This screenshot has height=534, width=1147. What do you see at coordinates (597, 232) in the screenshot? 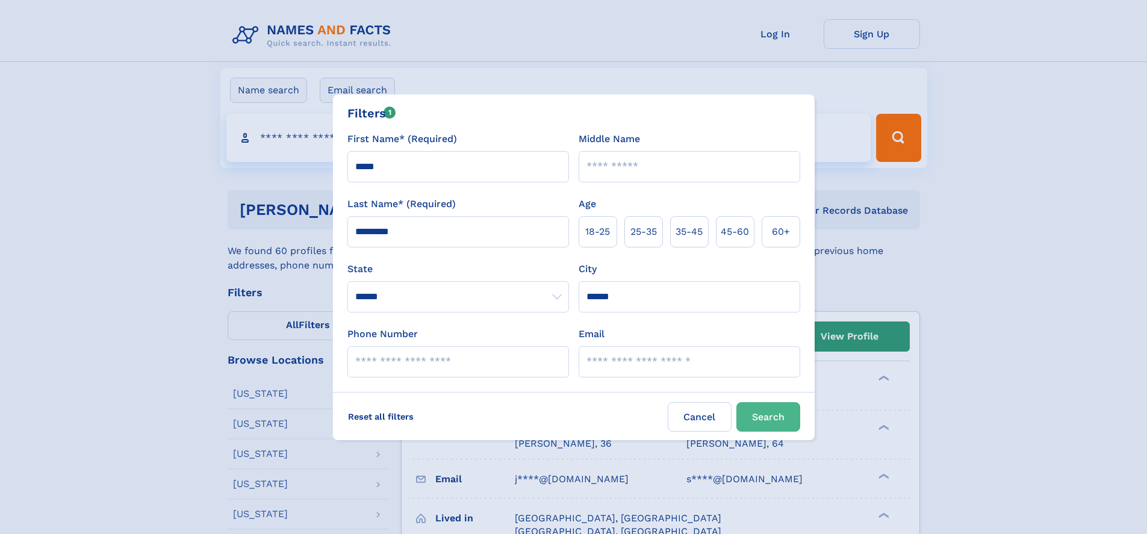
I see `span: 18‑25` at bounding box center [597, 232].